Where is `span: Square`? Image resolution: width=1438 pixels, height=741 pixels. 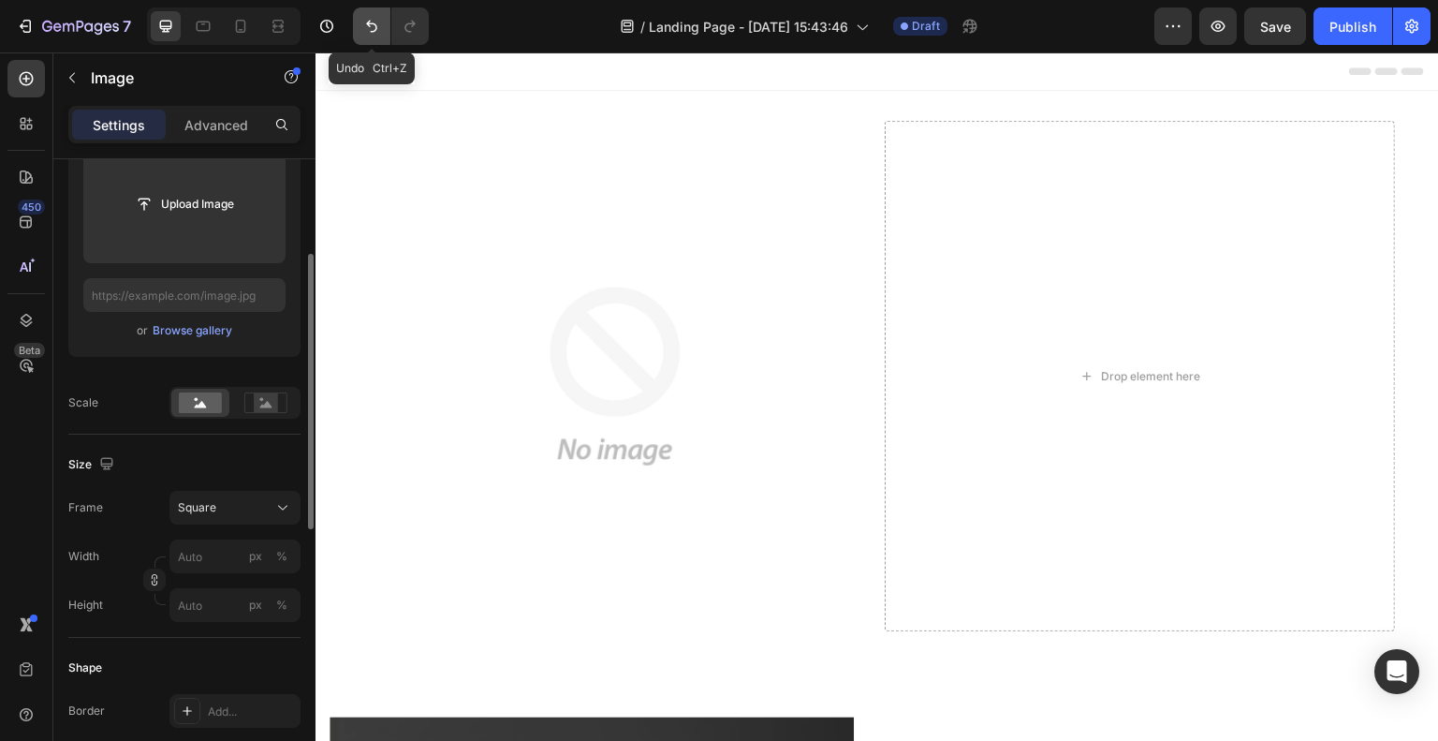
span: Square is located at coordinates (197, 508).